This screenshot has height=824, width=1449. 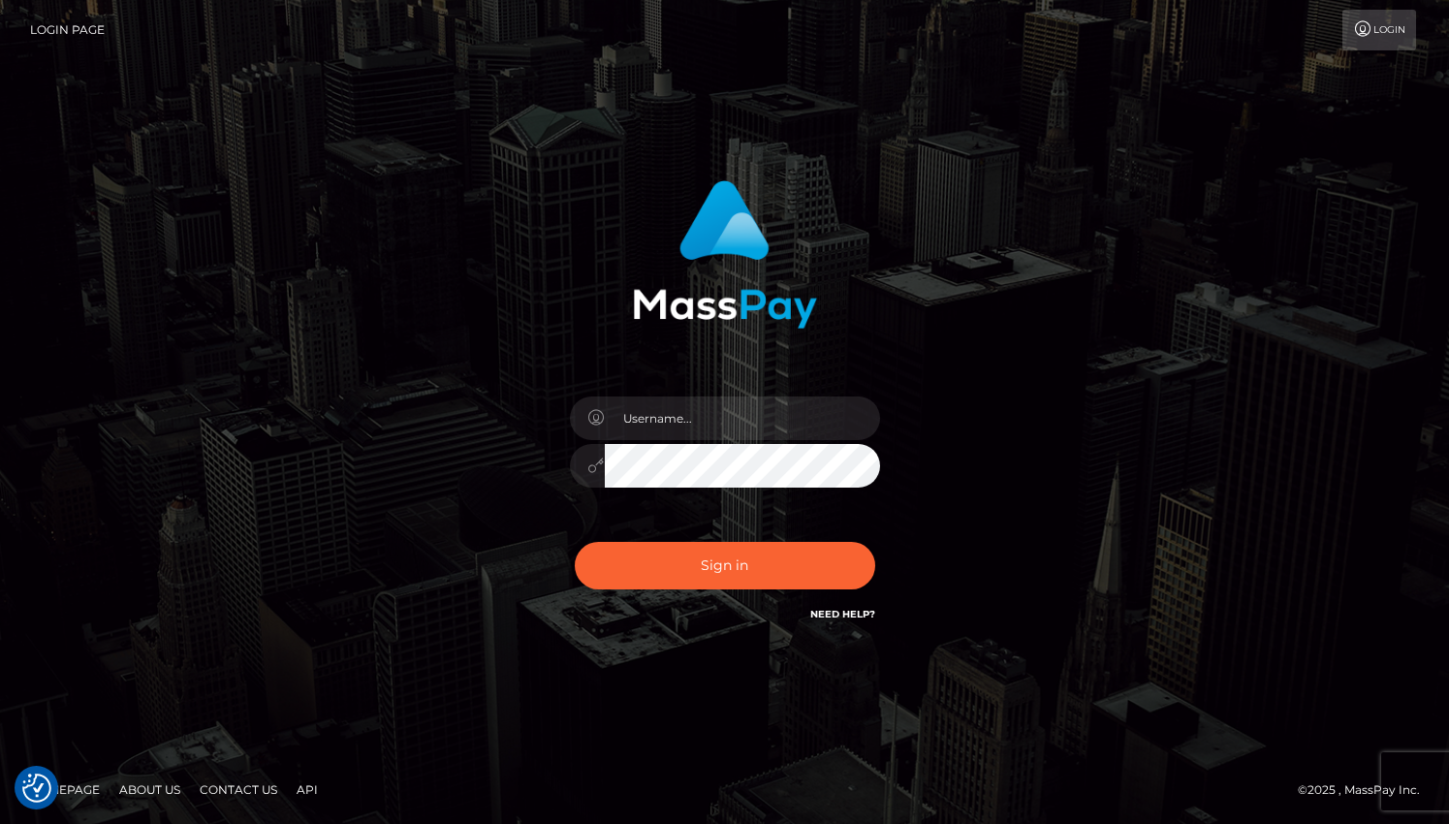 What do you see at coordinates (842, 613) in the screenshot?
I see `a: Need Help?` at bounding box center [842, 613].